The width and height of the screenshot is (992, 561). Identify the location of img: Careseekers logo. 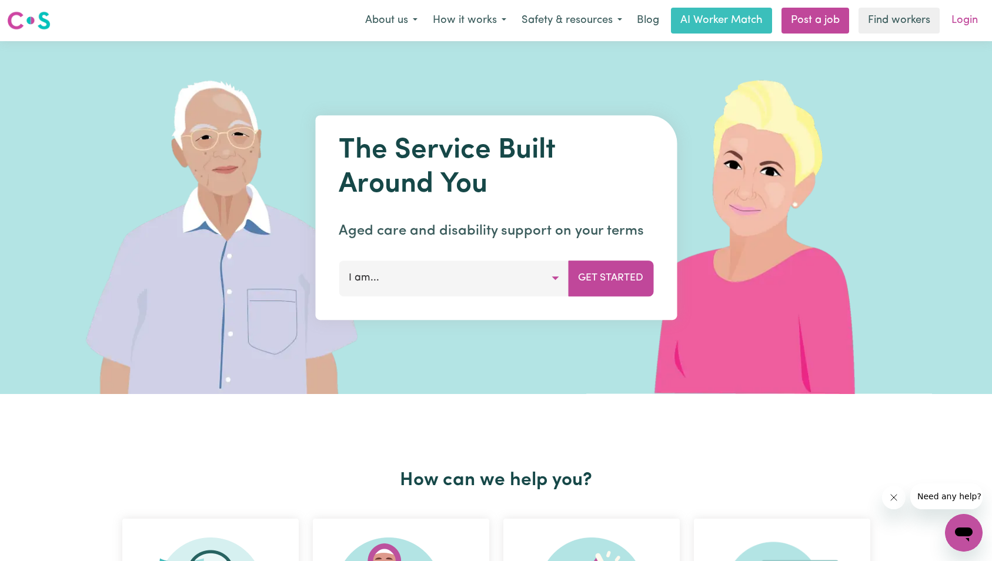
(29, 21).